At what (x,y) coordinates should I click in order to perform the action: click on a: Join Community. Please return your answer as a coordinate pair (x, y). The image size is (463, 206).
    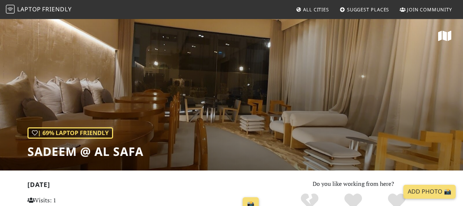
    Looking at the image, I should click on (426, 10).